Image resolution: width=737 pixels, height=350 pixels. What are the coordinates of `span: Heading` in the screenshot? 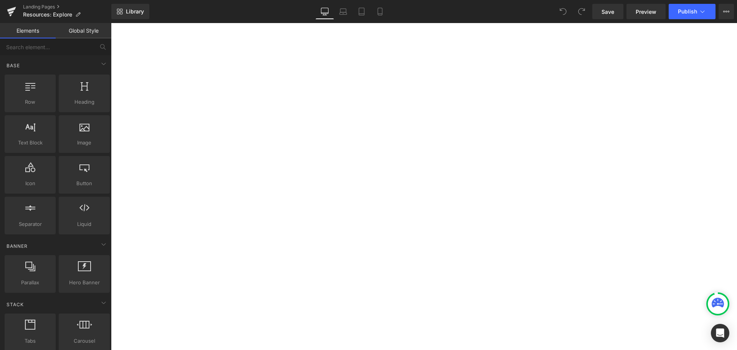 It's located at (84, 102).